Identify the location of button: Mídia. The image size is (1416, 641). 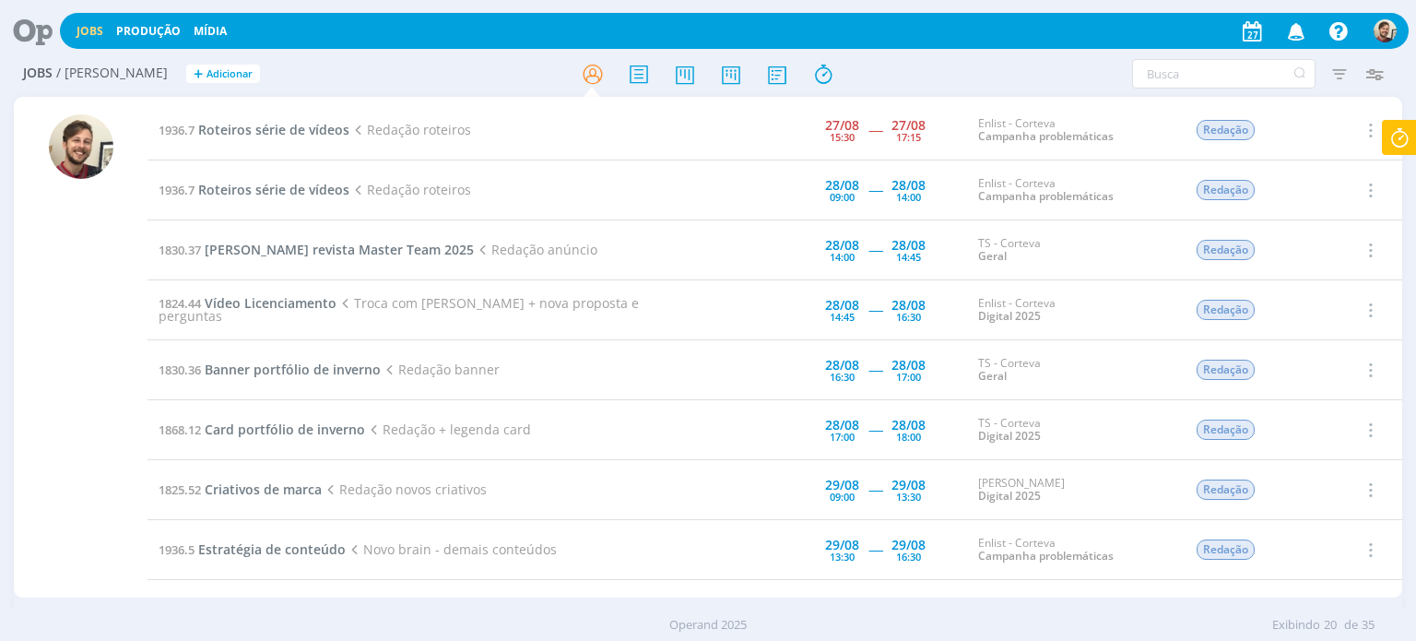
(210, 31).